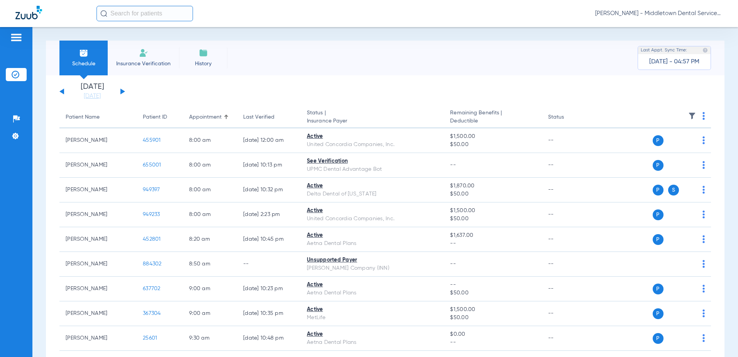  Describe the element at coordinates (104, 14) in the screenshot. I see `img: Search Icon` at that location.